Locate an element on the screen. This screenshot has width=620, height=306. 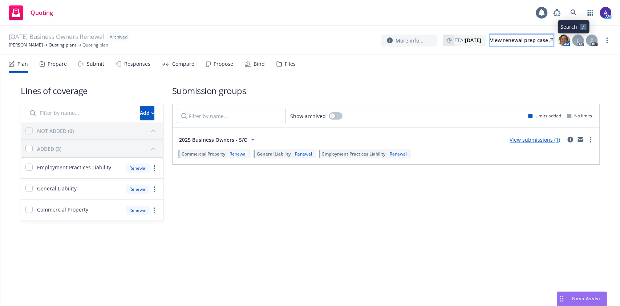
span: ETA : is located at coordinates (468, 40).